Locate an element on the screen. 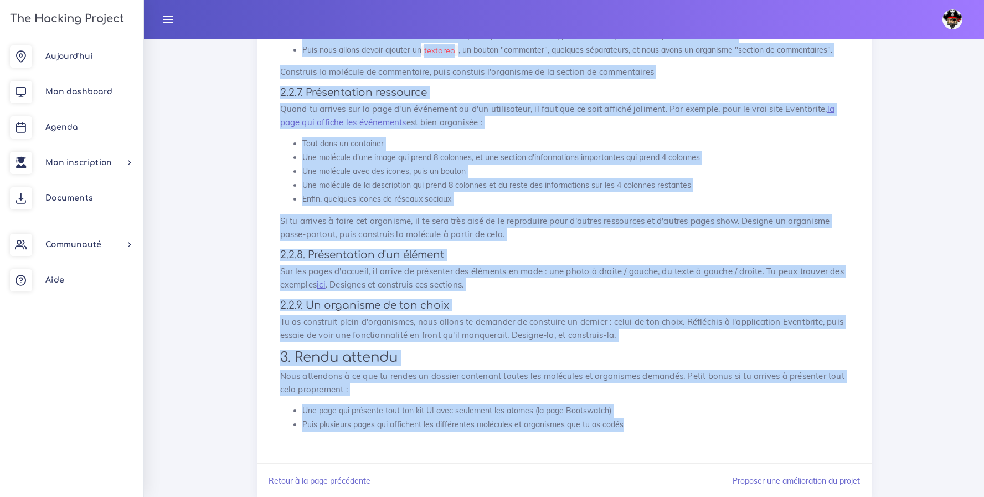  p: Quand tu arrives sur la page d'un événement ou d'un utilisateur, il faut que ce soit affiché joli... is located at coordinates (564, 116).